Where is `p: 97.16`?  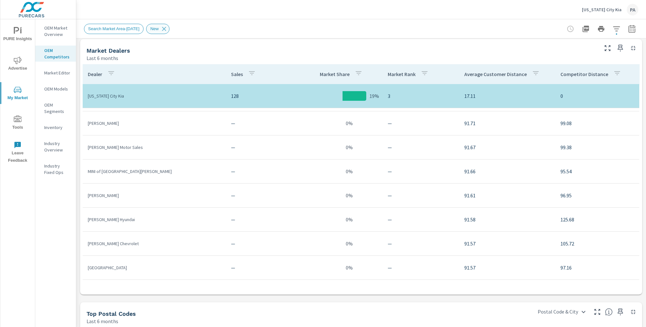
p: 97.16 is located at coordinates (598, 267).